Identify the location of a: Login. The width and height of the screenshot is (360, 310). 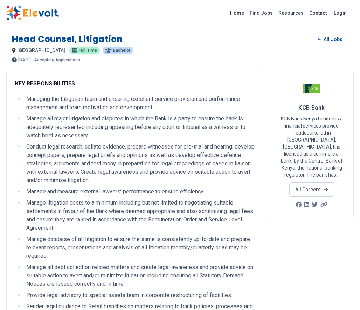
(340, 13).